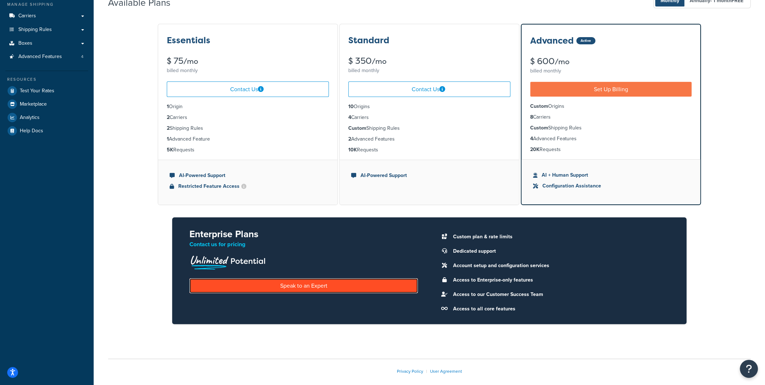  What do you see at coordinates (611, 175) in the screenshot?
I see `li: AI + Human Support` at bounding box center [611, 175].